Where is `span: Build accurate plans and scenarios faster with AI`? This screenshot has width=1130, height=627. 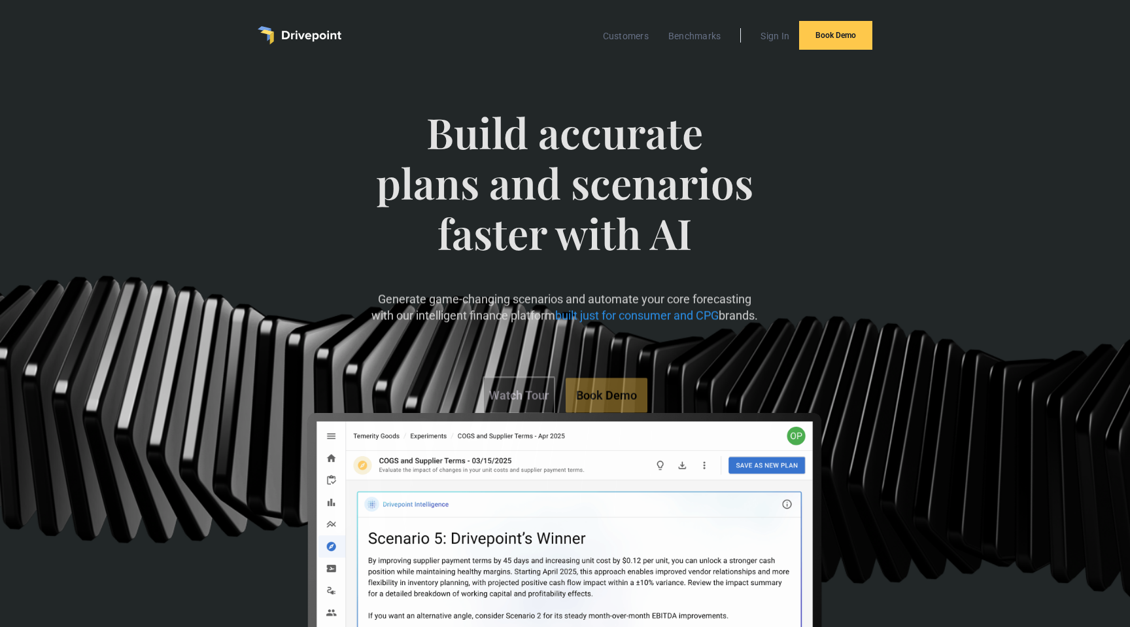
span: Build accurate plans and scenarios faster with AI is located at coordinates (564, 196).